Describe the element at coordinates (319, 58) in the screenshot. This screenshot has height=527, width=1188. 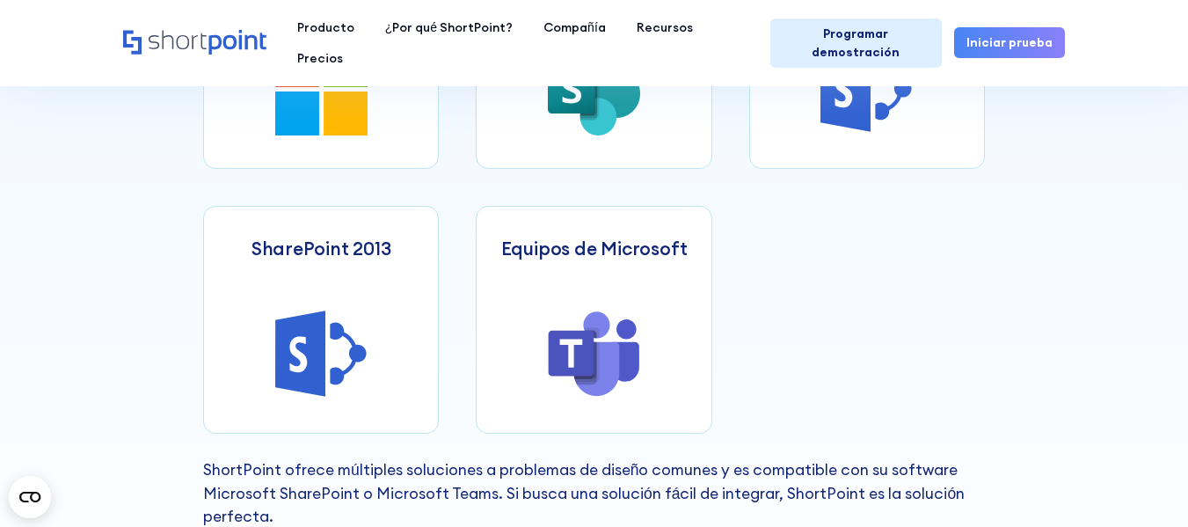
I see `a: Precios` at that location.